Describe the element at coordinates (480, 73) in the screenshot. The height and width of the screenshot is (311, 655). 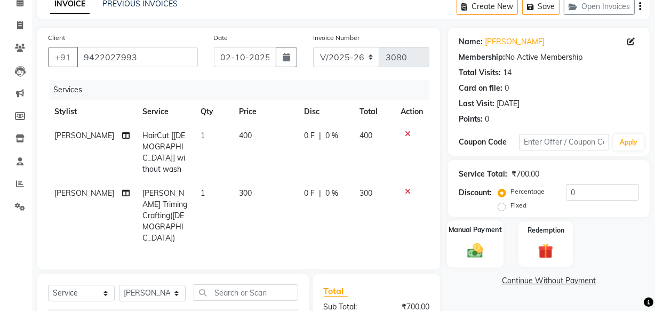
I see `div: Total Visits:` at that location.